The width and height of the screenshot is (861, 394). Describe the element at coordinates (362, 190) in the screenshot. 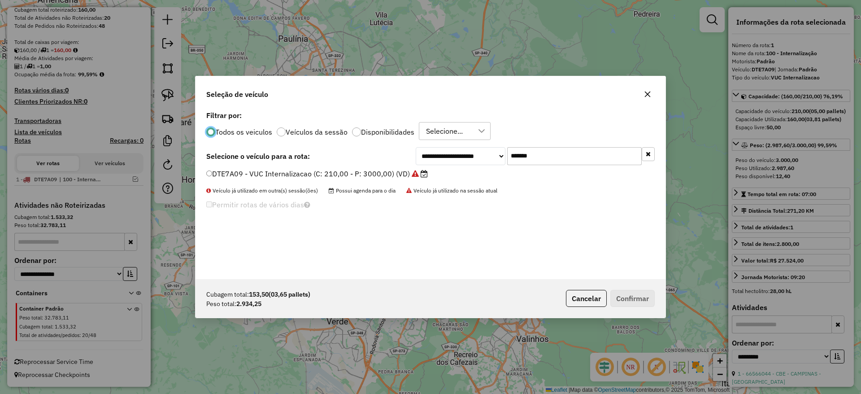

I see `span: Possui agenda para o dia` at that location.